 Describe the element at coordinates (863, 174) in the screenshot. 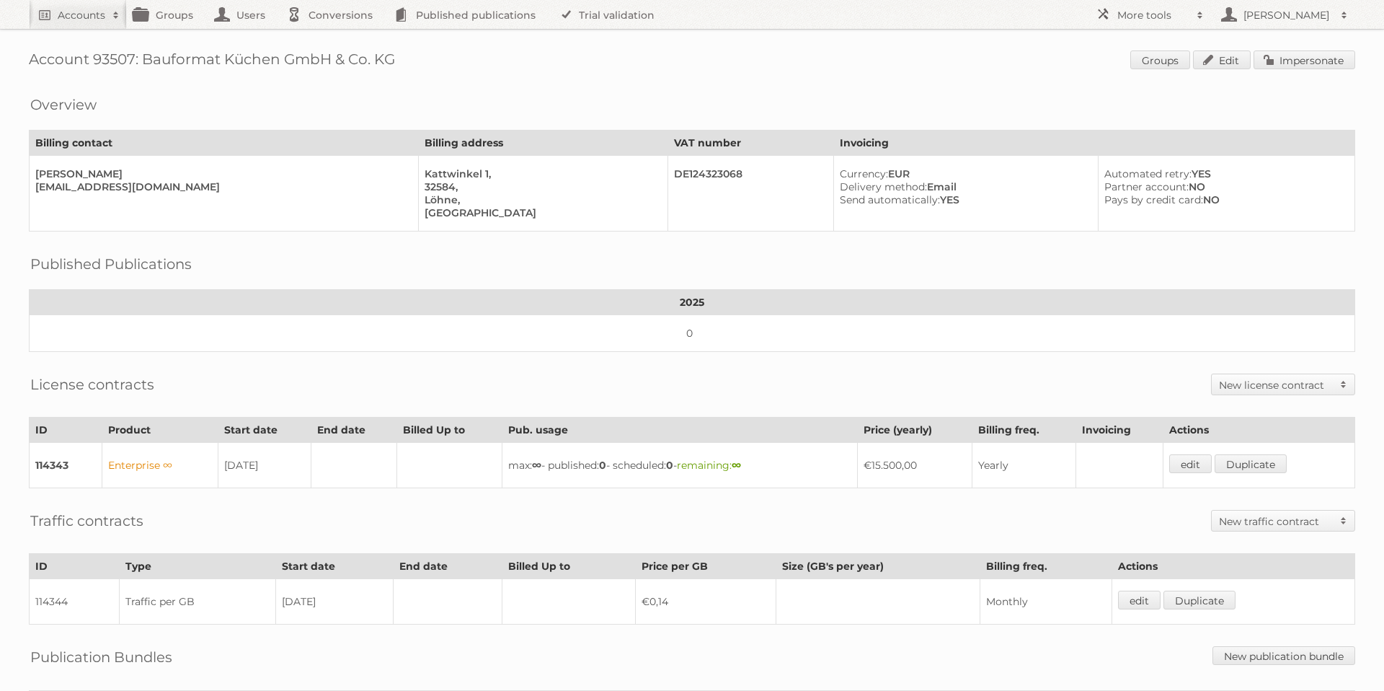

I see `span: Currency:` at that location.